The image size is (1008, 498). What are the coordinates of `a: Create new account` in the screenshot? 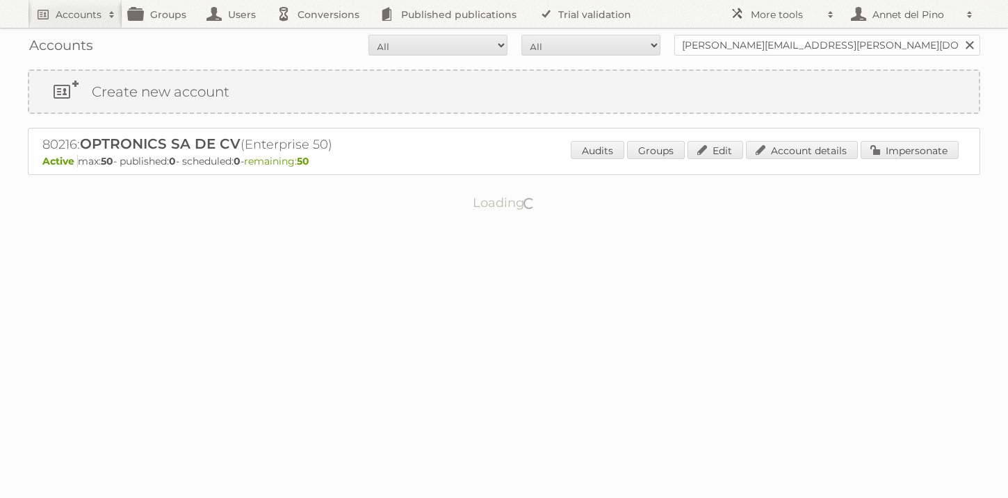 It's located at (504, 92).